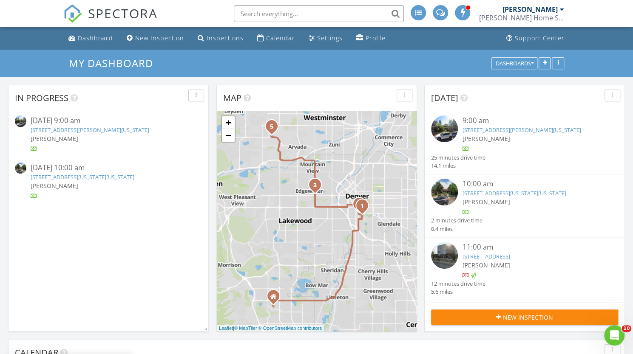  I want to click on div: Calendar, so click(280, 38).